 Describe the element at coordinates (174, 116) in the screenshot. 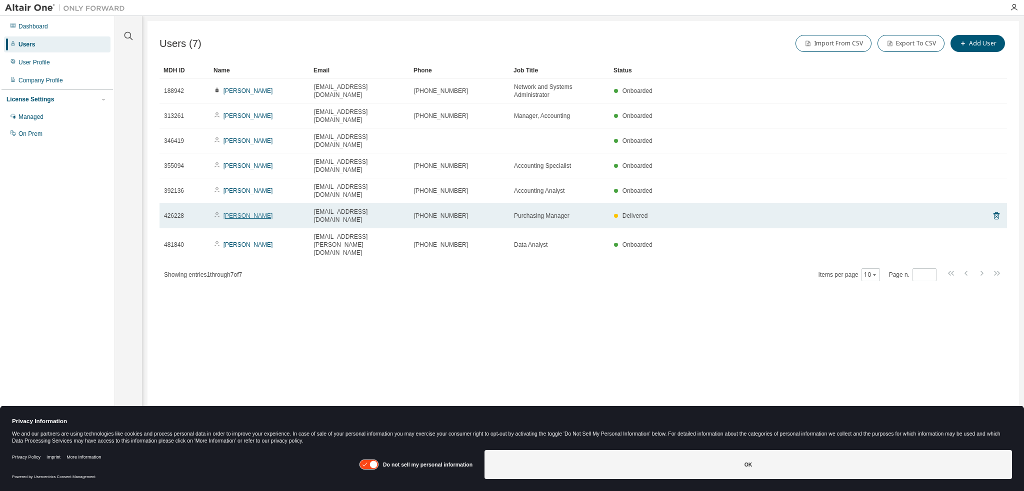

I see `span: 313261` at that location.